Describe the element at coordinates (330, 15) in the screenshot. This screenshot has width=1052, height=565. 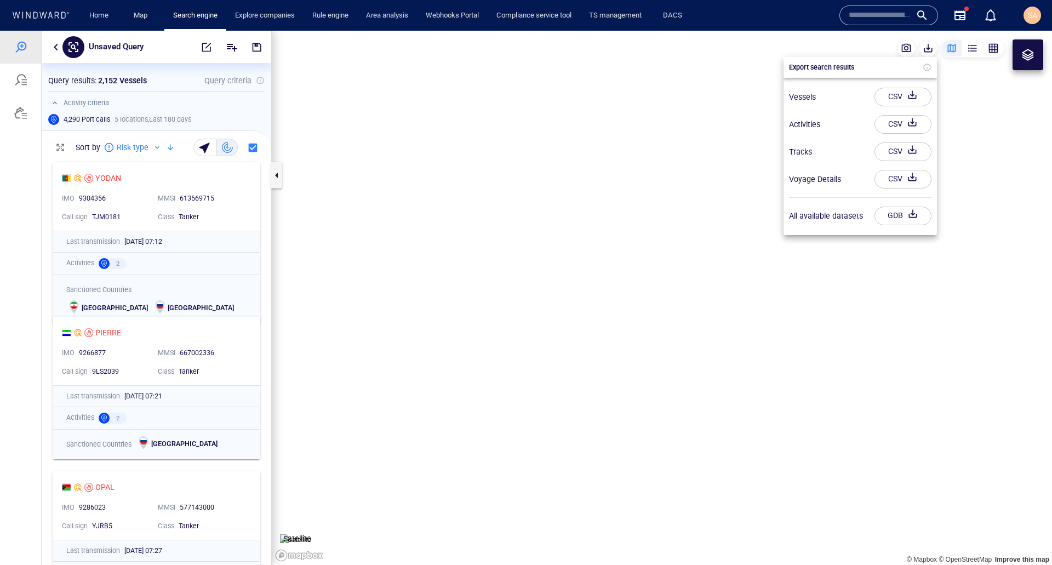
I see `button: Rule engine` at that location.